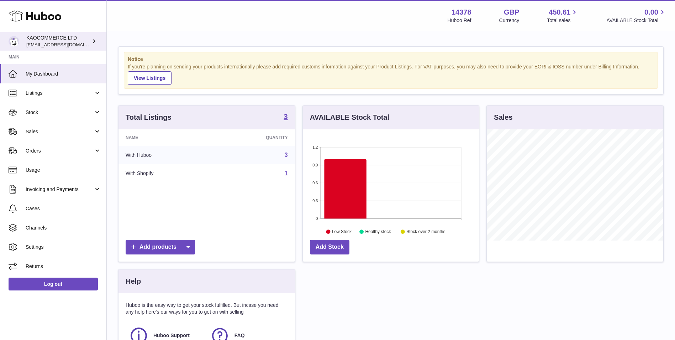  What do you see at coordinates (563, 20) in the screenshot?
I see `span: Total sales` at bounding box center [563, 20].